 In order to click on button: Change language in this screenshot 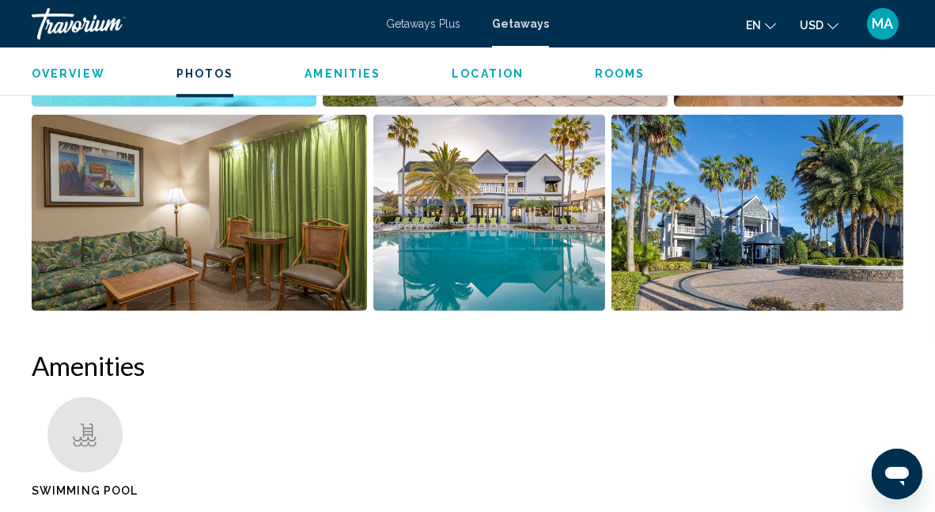, I will do `click(761, 25)`.